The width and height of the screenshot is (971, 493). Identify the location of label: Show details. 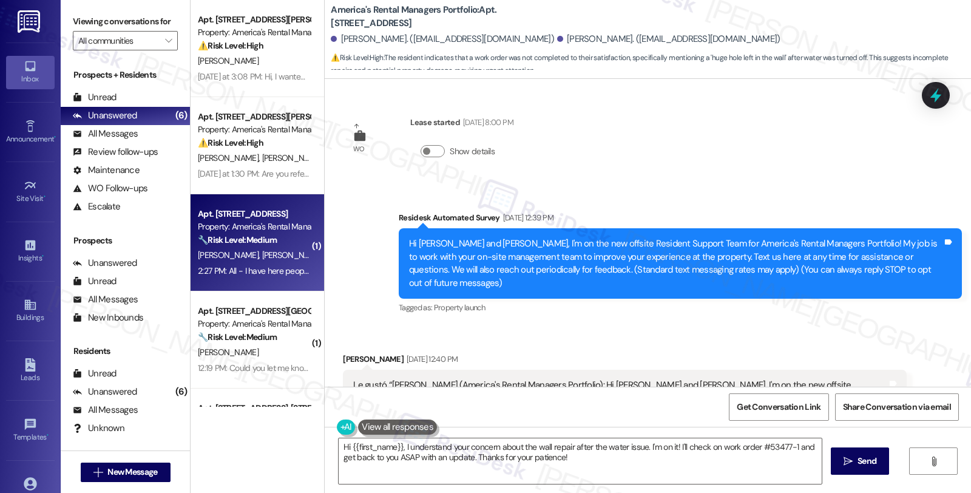
(472, 151).